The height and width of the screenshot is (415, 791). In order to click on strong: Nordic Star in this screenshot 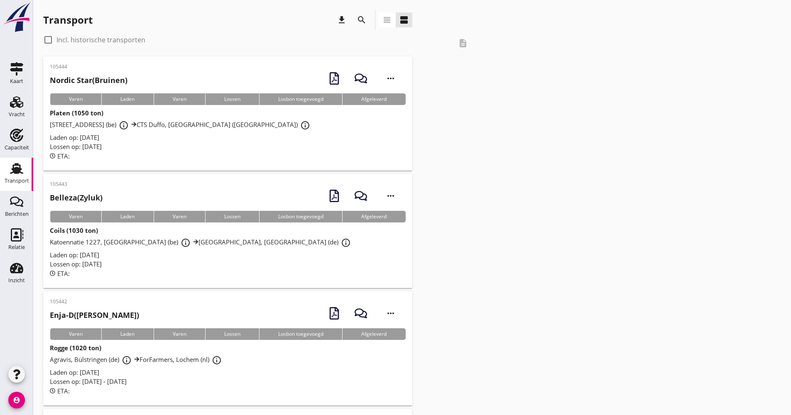, I will do `click(71, 80)`.